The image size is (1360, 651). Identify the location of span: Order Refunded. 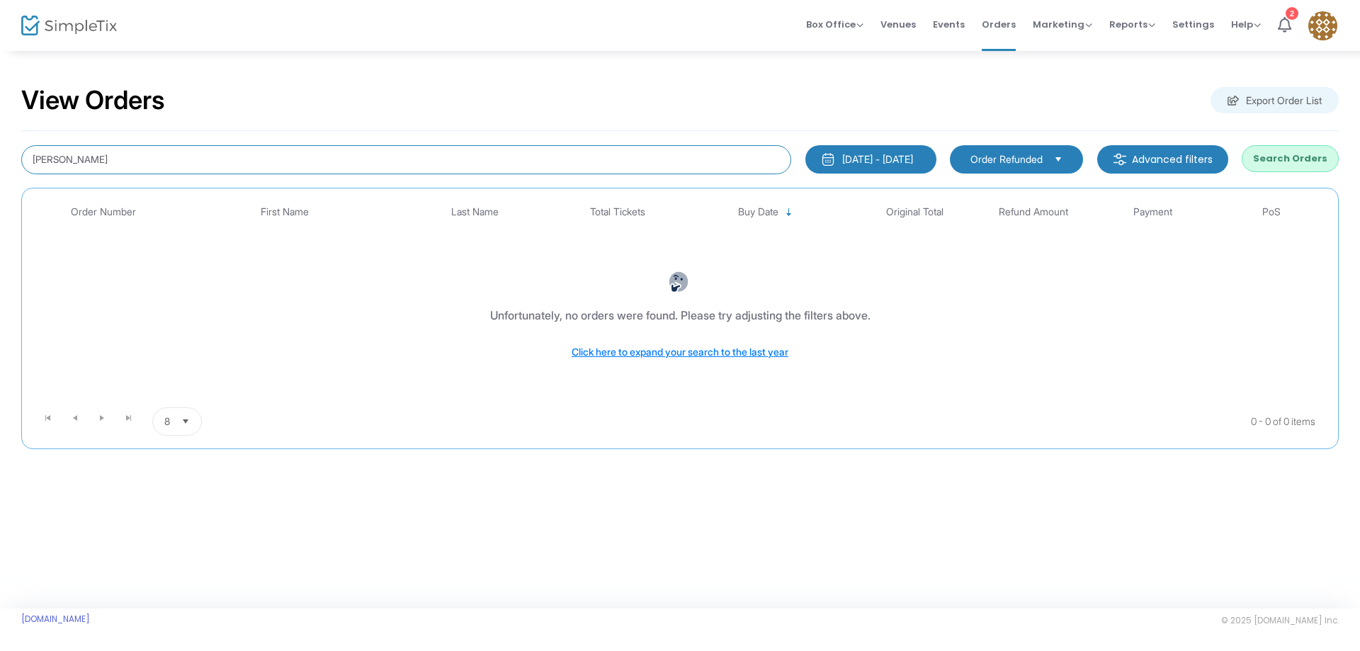
(1006, 159).